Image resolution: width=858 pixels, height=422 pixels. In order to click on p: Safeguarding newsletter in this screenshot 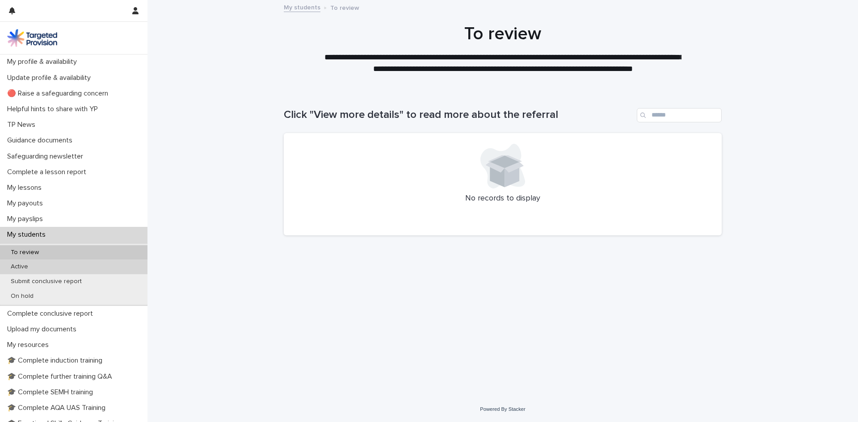, I will do `click(47, 156)`.